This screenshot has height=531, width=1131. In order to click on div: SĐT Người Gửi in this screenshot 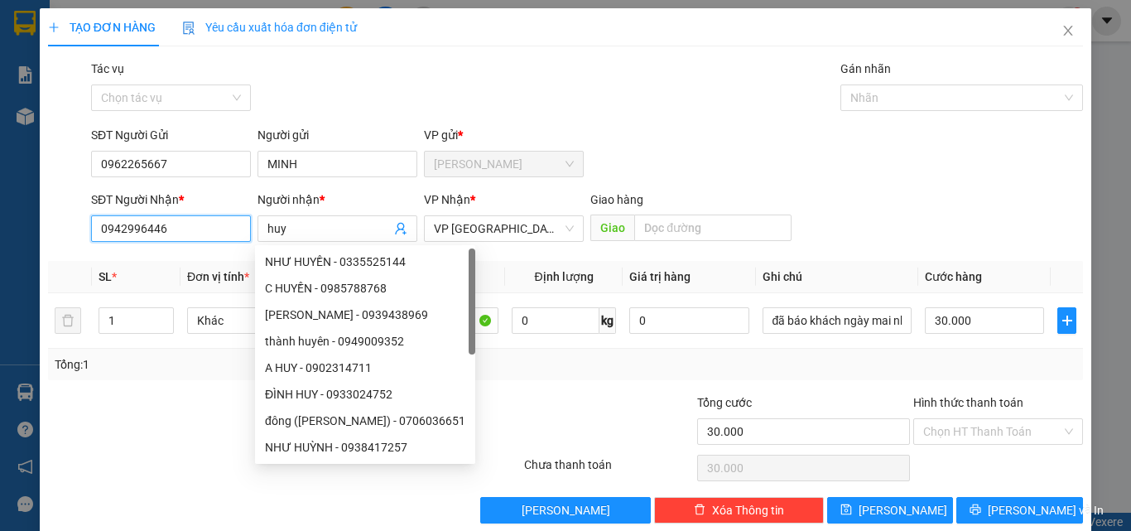, I will do `click(171, 135)`.